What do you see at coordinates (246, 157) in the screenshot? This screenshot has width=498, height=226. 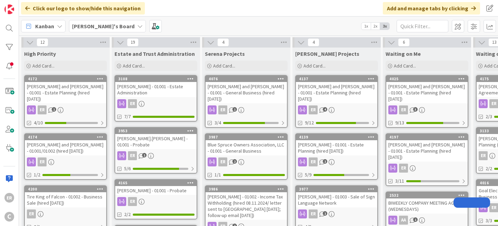 I see `a: 3987Blue Spruce Owners Association, LLC - 01001 - General BusinessER1/1` at bounding box center [246, 157].